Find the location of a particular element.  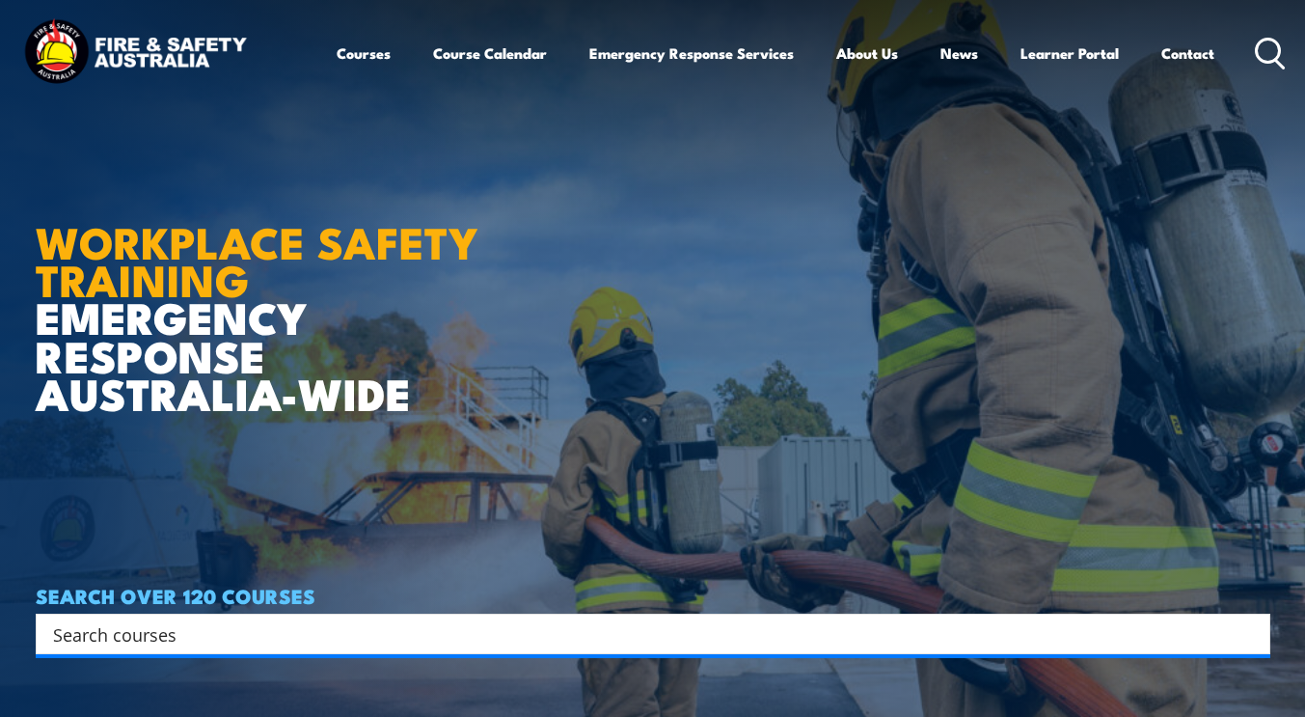

strong: WORKPLACE SAFETY TRAINING is located at coordinates (257, 259).